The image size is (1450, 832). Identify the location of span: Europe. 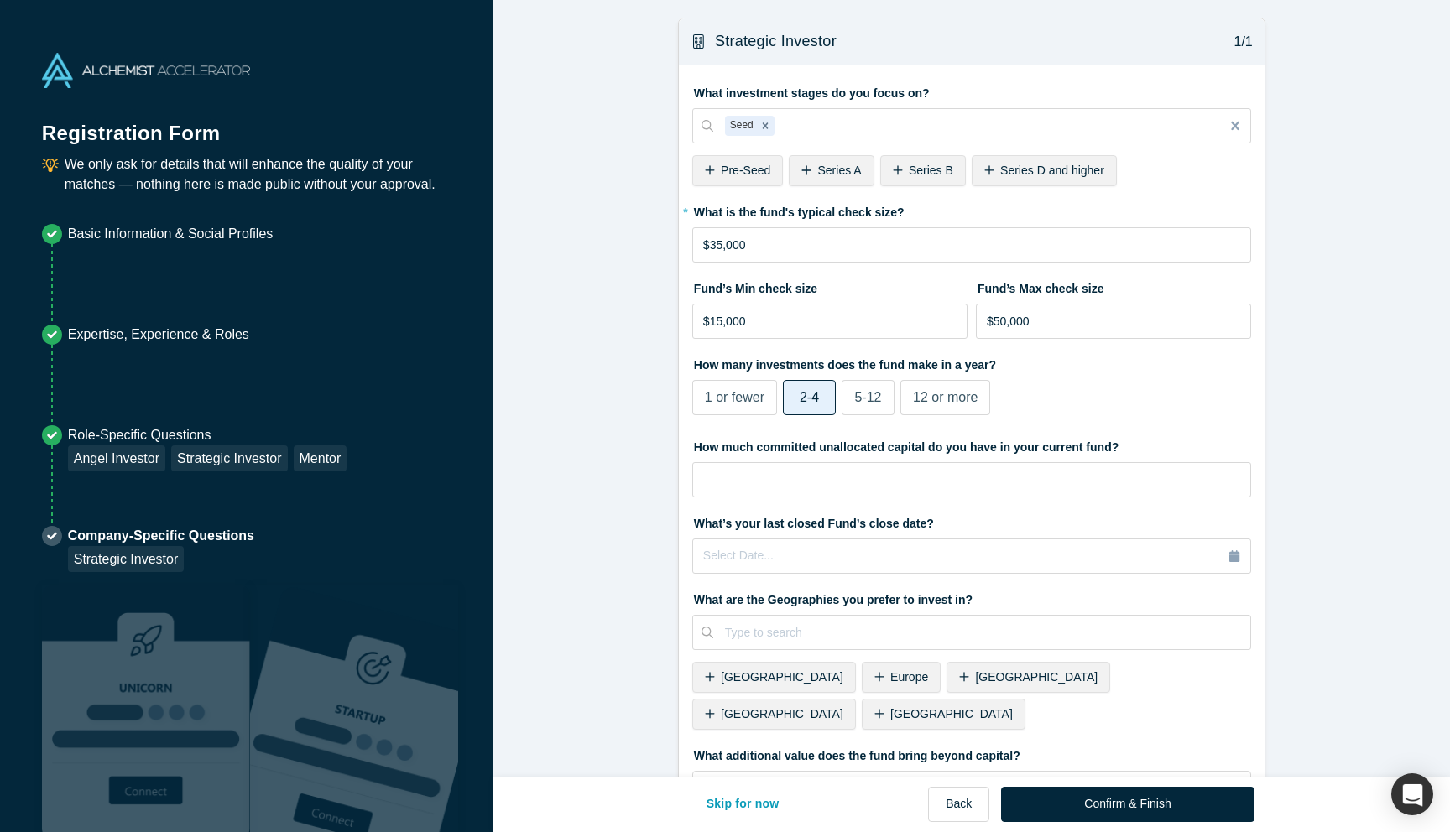
(909, 677).